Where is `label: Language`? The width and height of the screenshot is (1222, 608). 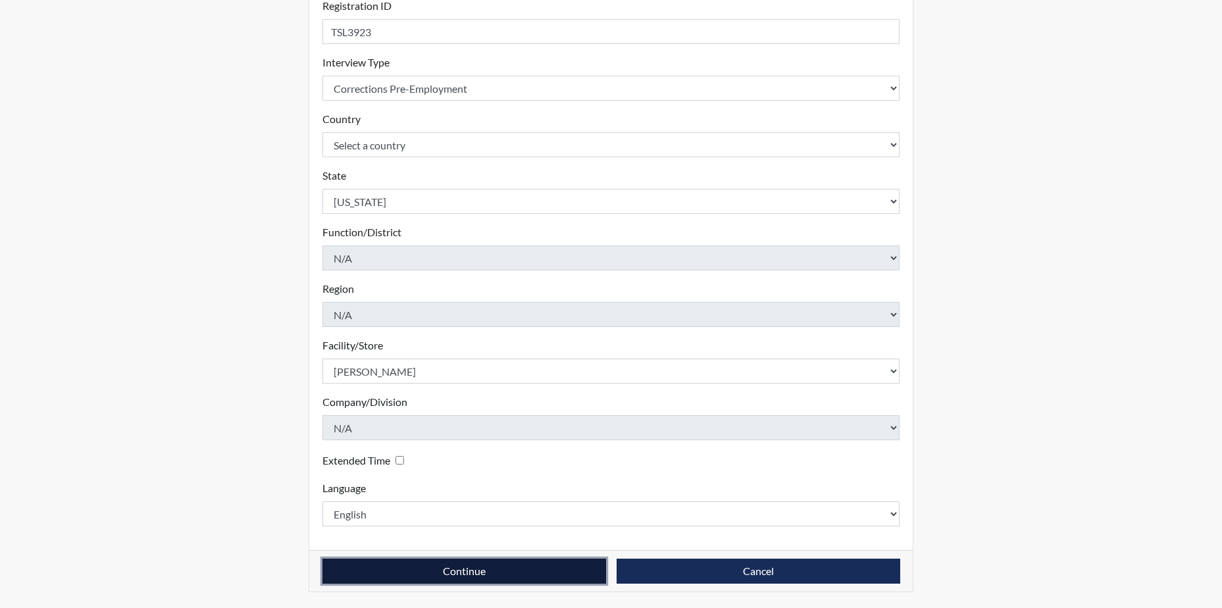 label: Language is located at coordinates (344, 488).